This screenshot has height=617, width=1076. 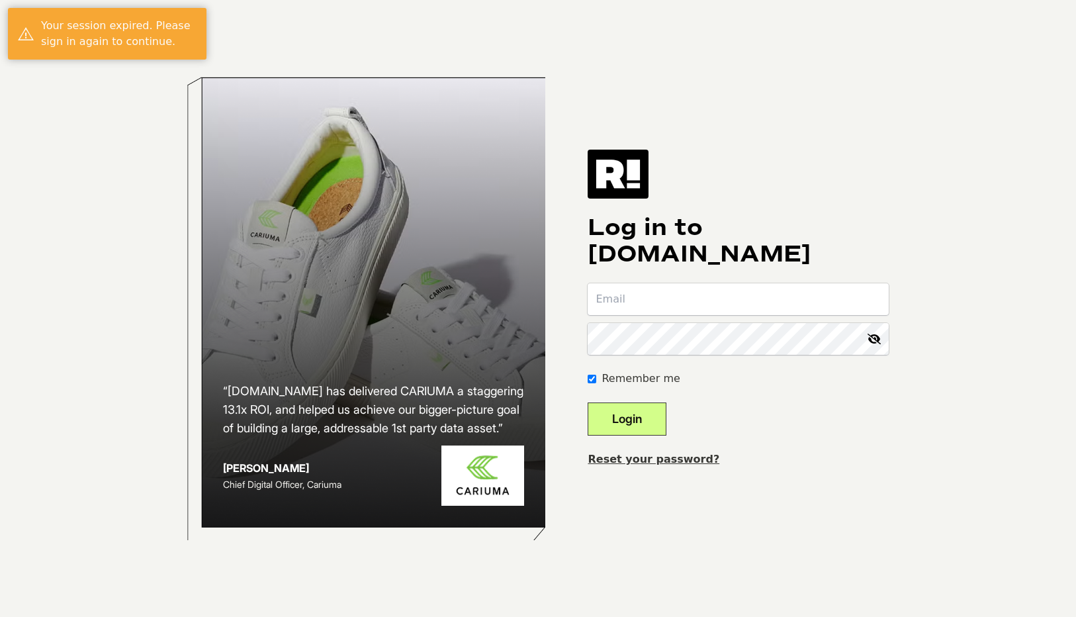 What do you see at coordinates (483, 475) in the screenshot?
I see `img: Cariuma` at bounding box center [483, 475].